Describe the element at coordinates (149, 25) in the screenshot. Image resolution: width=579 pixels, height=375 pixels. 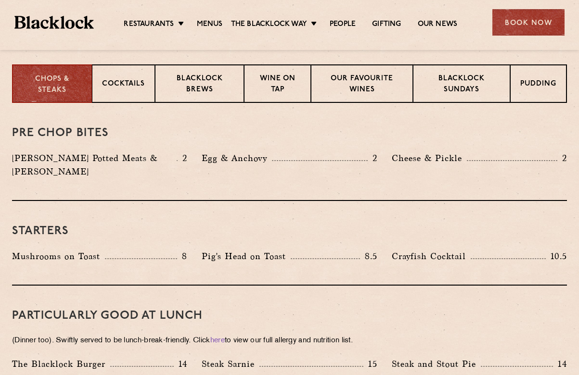
I see `a: Restaurants` at that location.